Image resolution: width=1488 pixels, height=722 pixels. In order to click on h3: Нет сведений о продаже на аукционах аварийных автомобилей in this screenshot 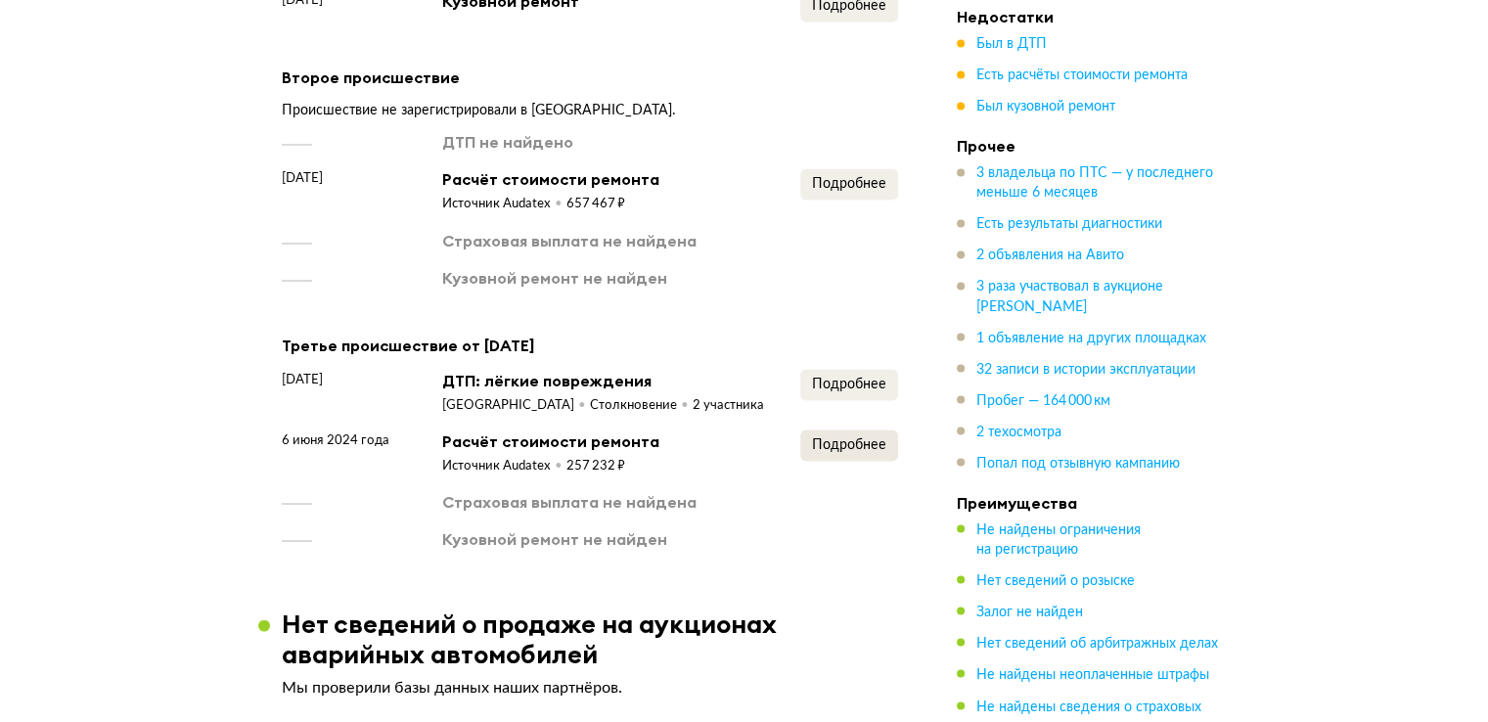, I will do `click(602, 638)`.